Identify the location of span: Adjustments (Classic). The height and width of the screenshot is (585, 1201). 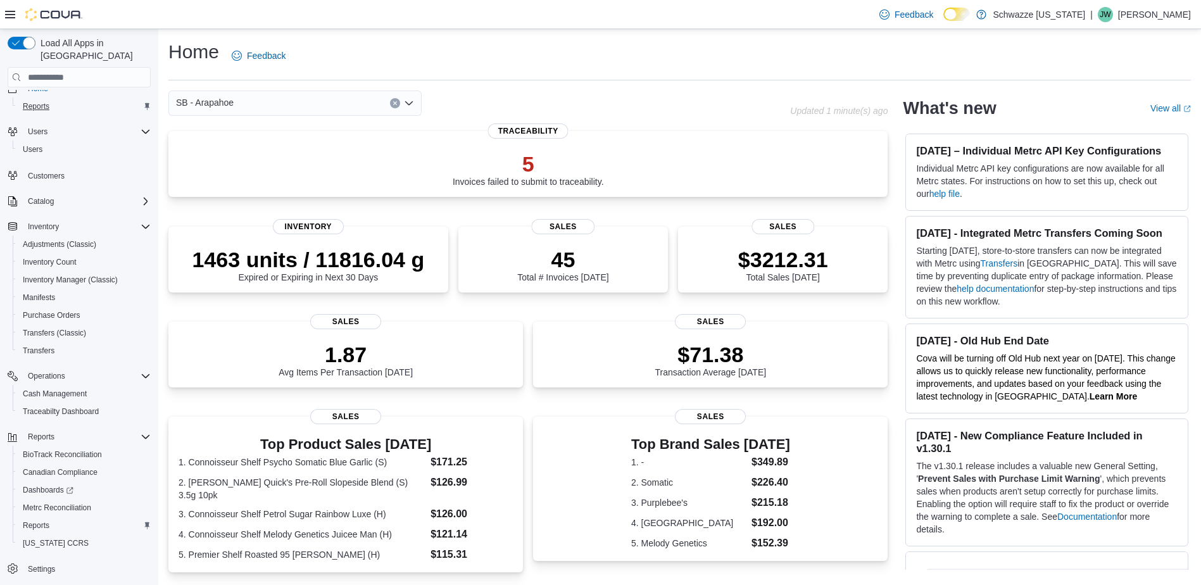
(84, 244).